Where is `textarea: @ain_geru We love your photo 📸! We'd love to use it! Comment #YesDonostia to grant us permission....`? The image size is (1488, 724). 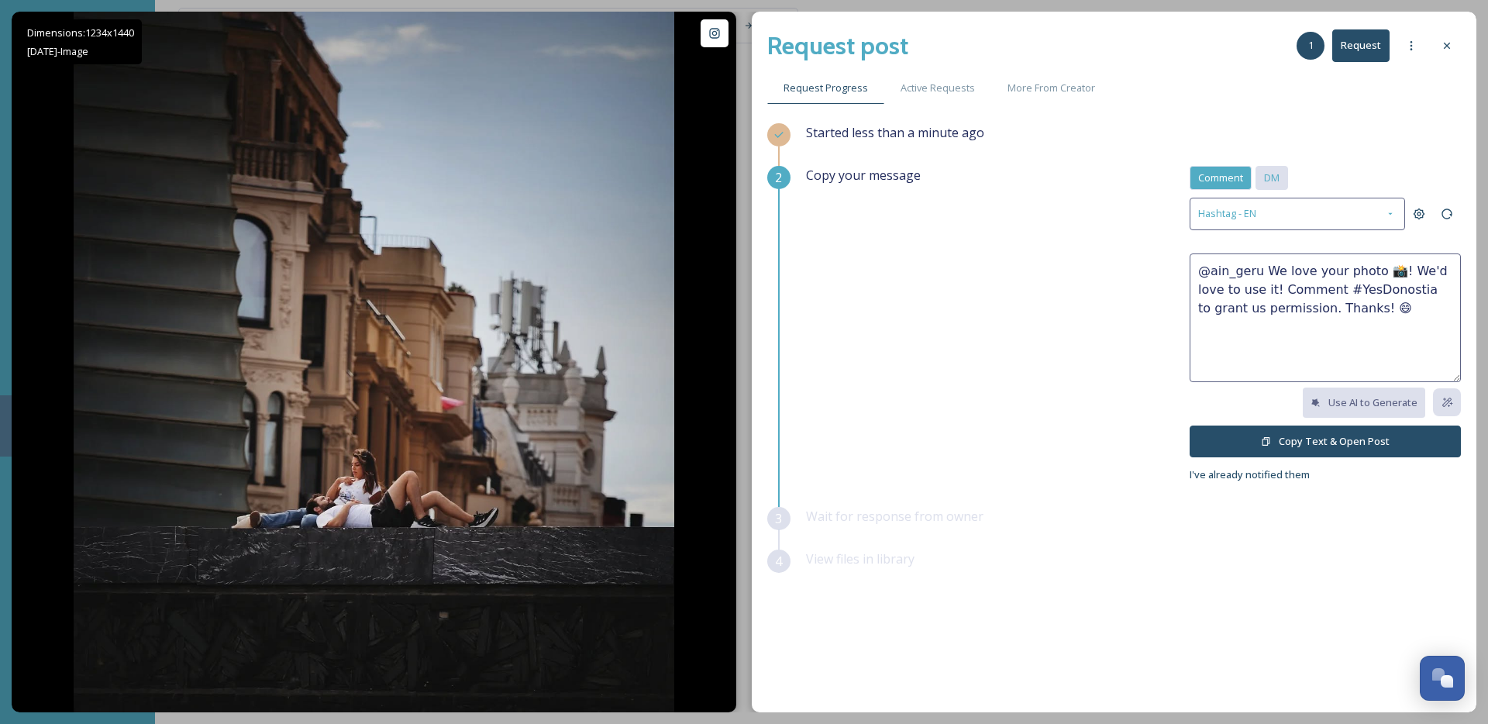 textarea: @ain_geru We love your photo 📸! We'd love to use it! Comment #YesDonostia to grant us permission.... is located at coordinates (1325, 318).